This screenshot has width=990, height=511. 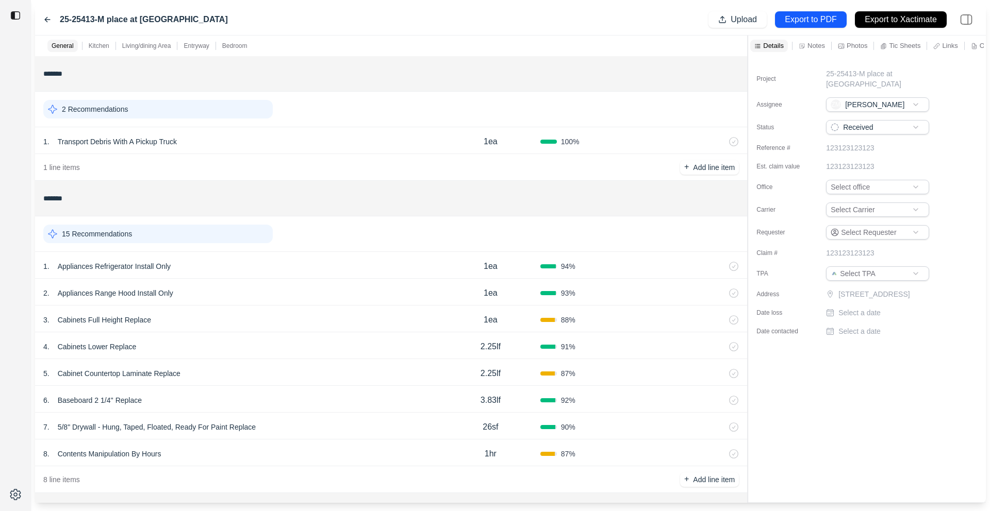 I want to click on p: Links, so click(x=949, y=45).